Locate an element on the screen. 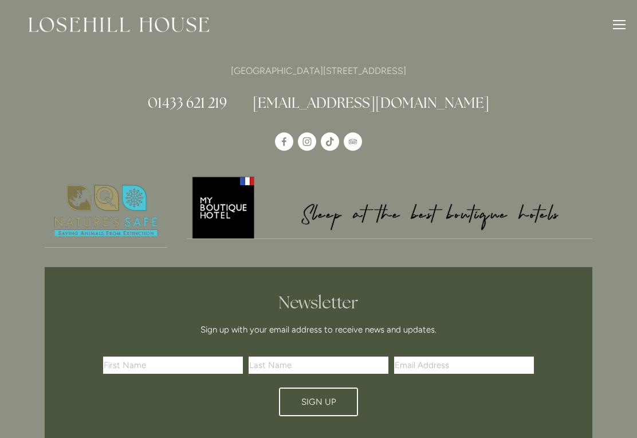  img: Nature's Safe - Logo is located at coordinates (106, 211).